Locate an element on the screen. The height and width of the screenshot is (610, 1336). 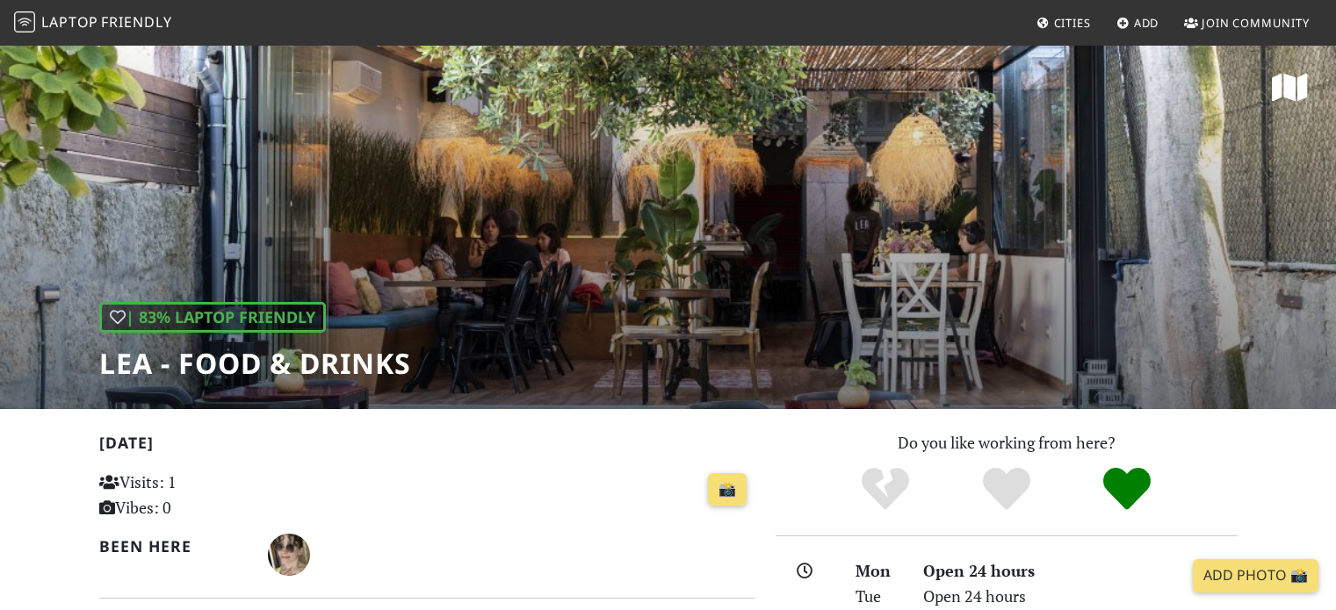
div: No is located at coordinates (885, 489).